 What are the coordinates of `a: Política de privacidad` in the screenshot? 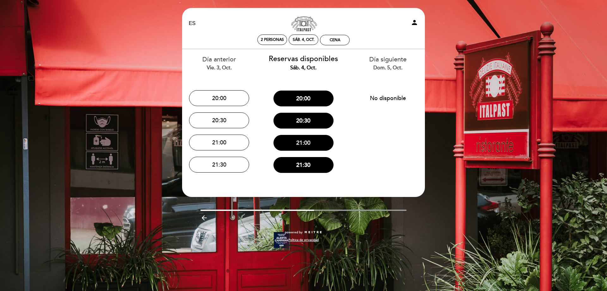 It's located at (304, 240).